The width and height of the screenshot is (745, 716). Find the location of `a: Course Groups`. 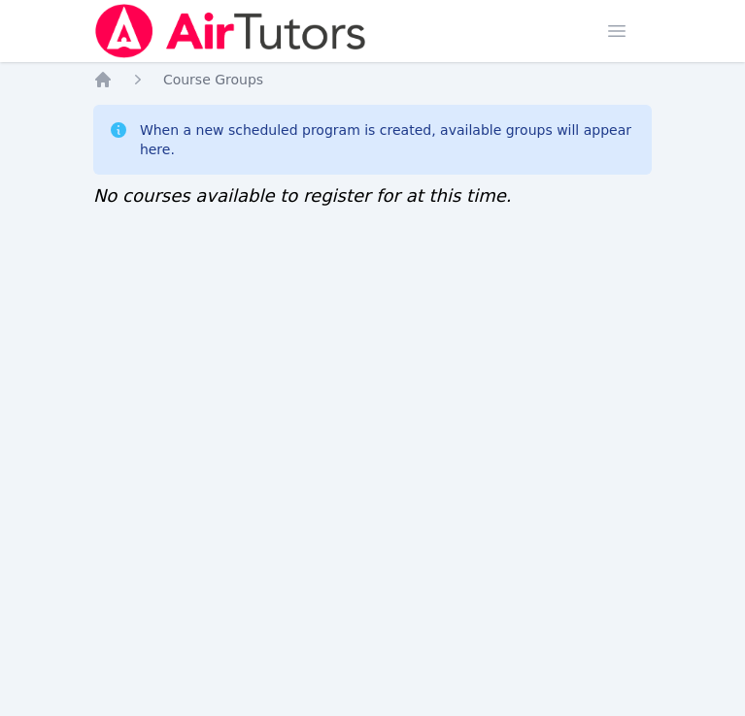

a: Course Groups is located at coordinates (213, 80).